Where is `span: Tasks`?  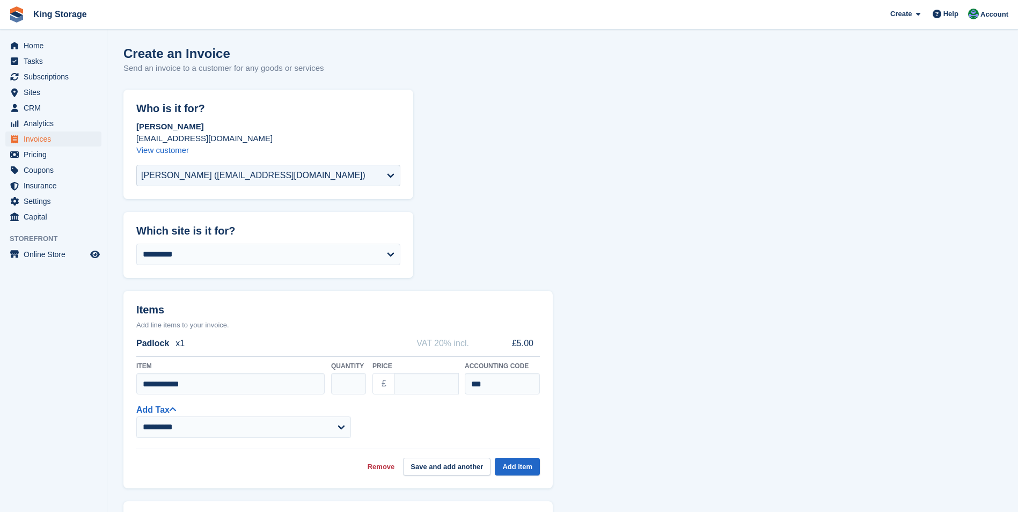 span: Tasks is located at coordinates (56, 61).